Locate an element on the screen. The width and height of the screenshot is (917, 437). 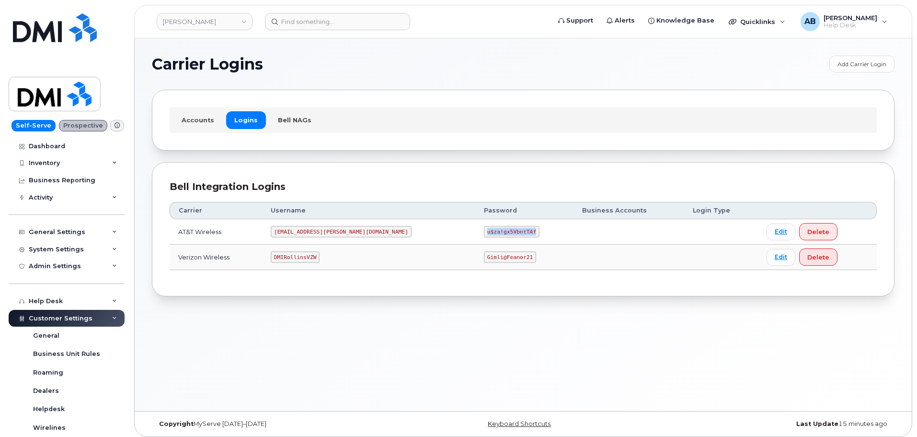
strong: Copyright is located at coordinates (176, 423).